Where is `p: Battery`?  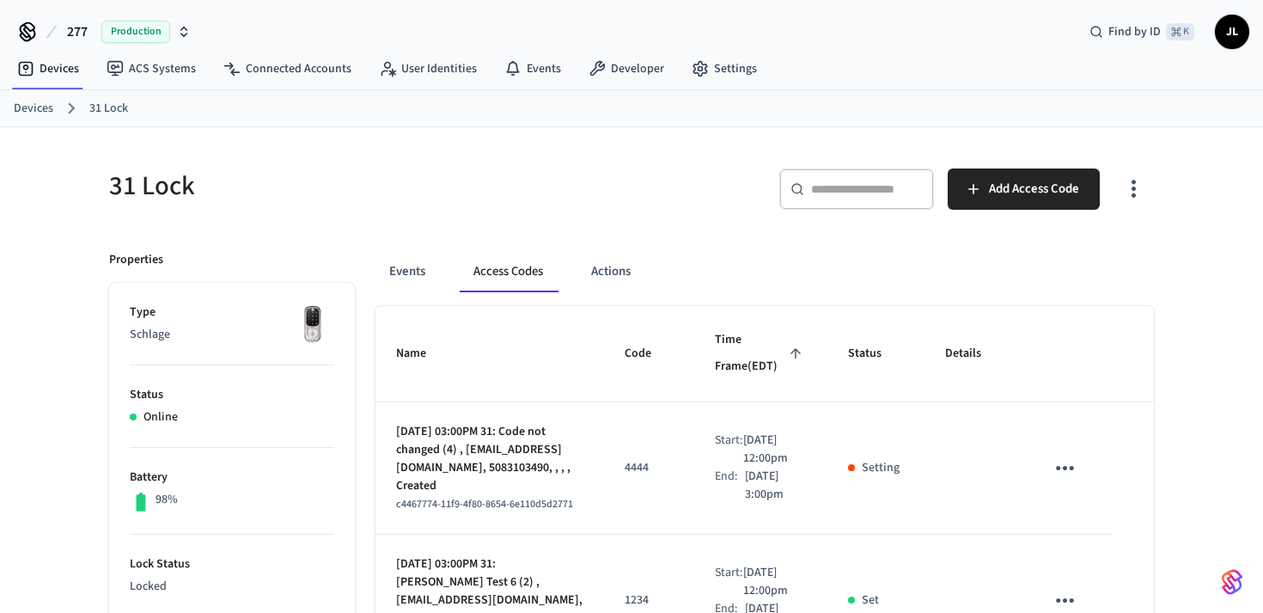
p: Battery is located at coordinates (232, 477).